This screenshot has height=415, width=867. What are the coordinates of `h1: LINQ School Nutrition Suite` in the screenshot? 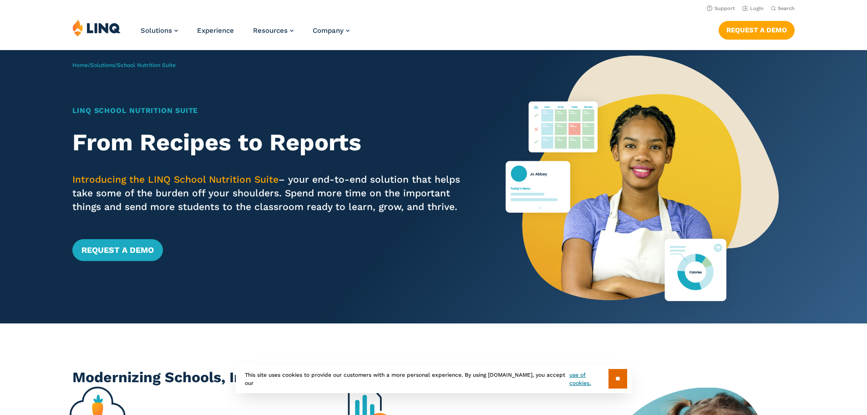 It's located at (271, 111).